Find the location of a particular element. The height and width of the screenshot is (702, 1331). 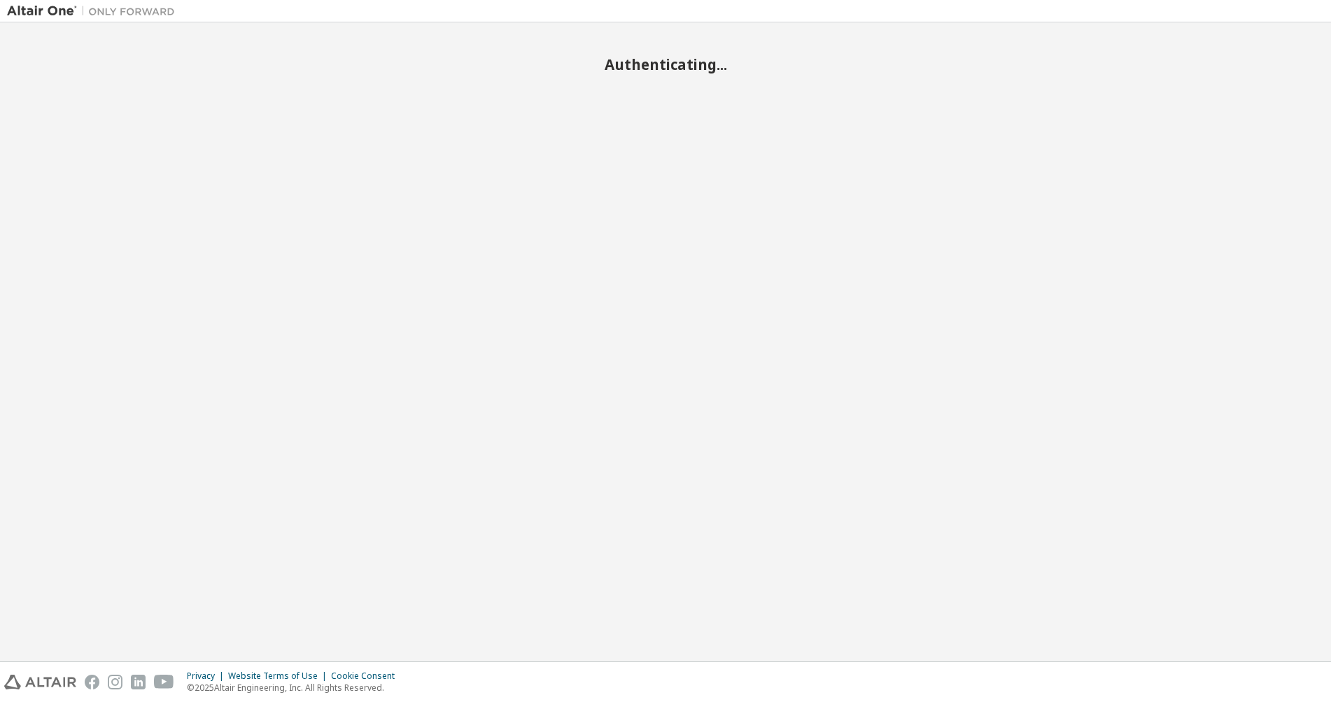

div: Privacy is located at coordinates (207, 676).